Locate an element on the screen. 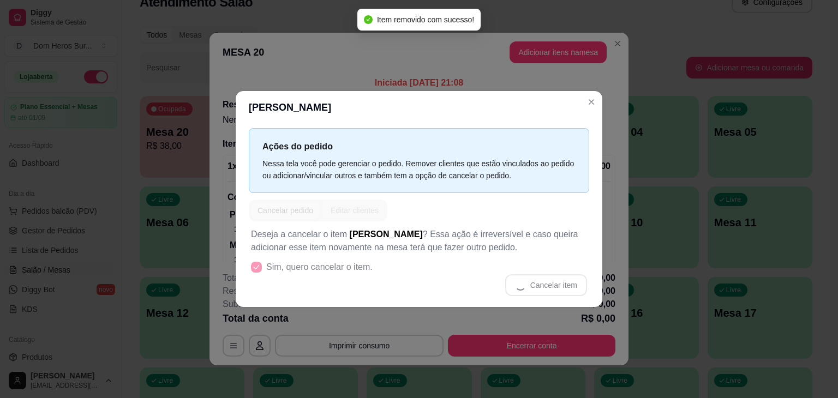 Image resolution: width=838 pixels, height=398 pixels. span: check-circle is located at coordinates (368, 20).